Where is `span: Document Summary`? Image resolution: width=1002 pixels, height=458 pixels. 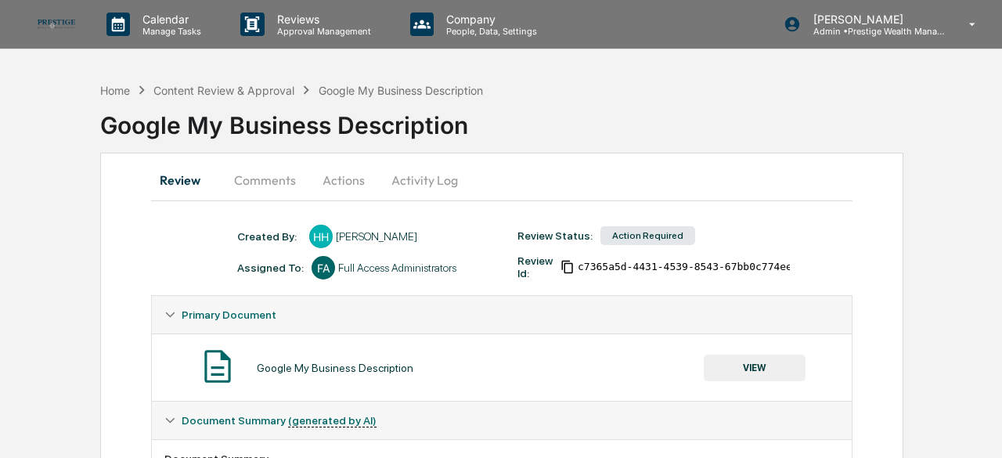 span: Document Summary is located at coordinates (279, 420).